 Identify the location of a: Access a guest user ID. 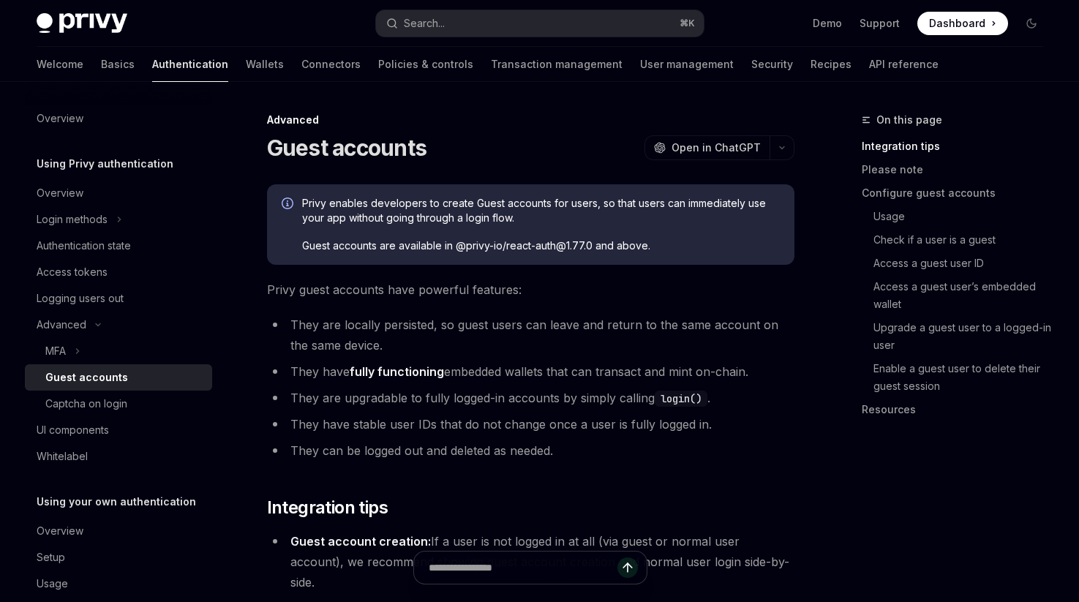
(964, 263).